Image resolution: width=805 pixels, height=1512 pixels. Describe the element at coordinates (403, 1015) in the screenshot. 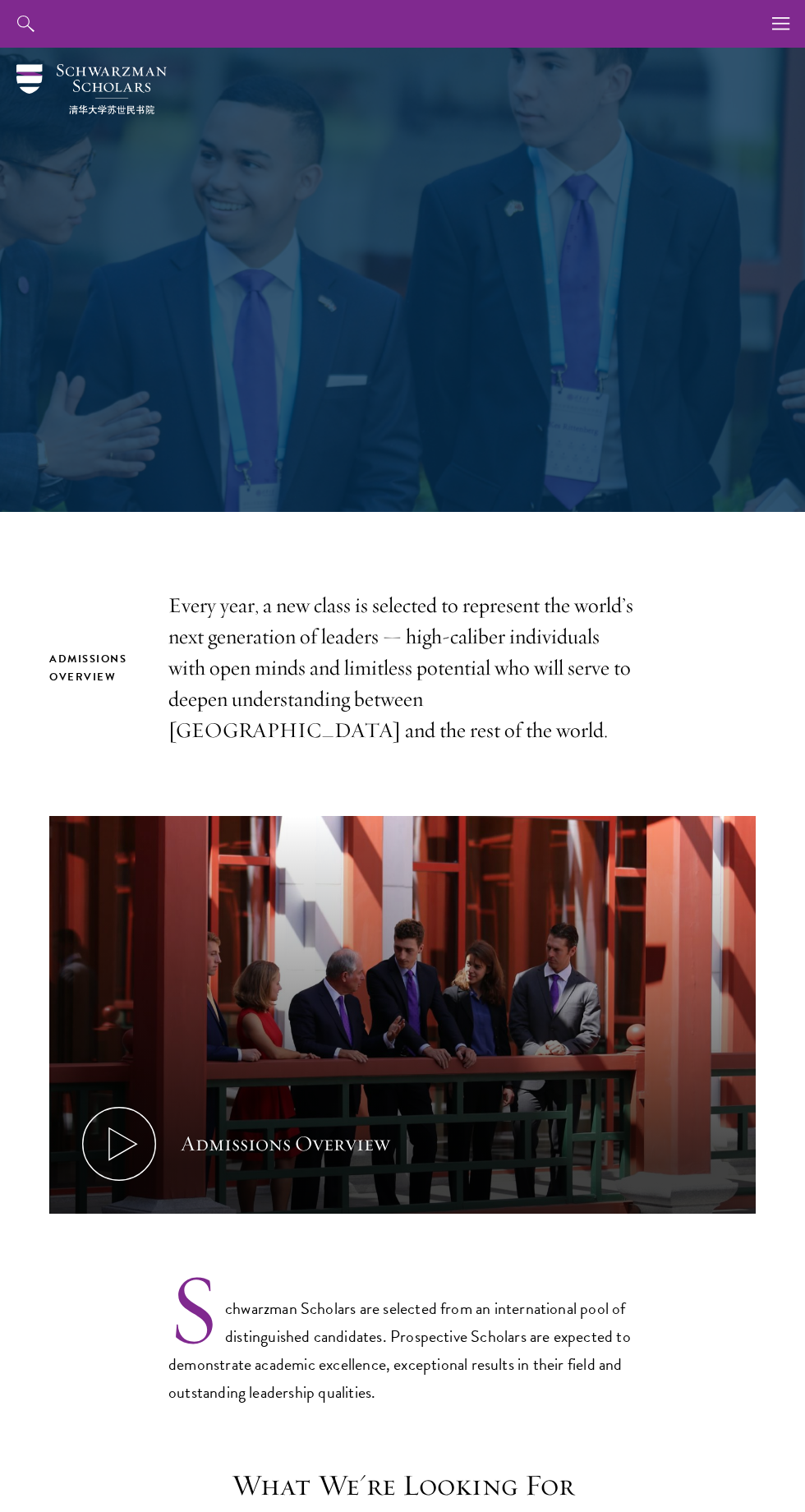

I see `button: Admissions Overview` at that location.